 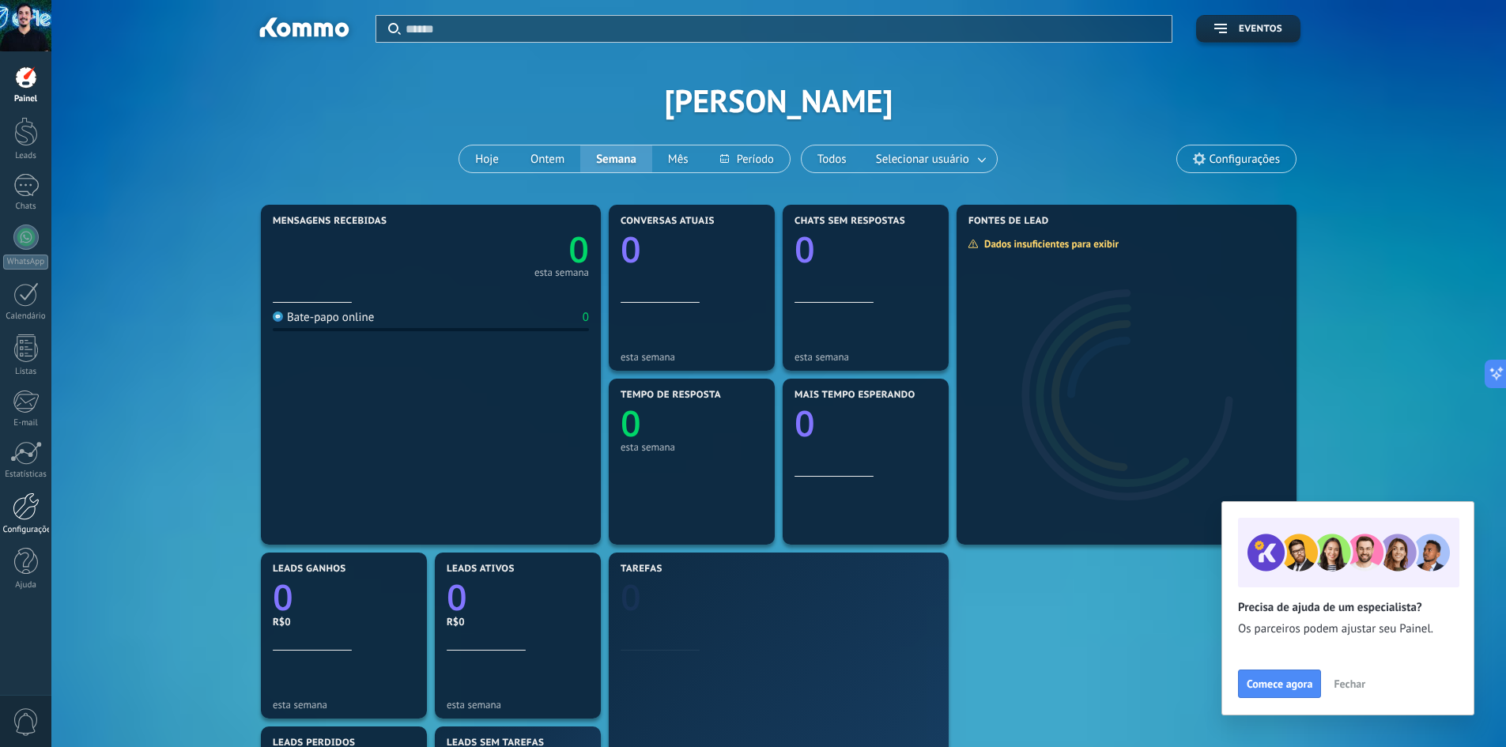 What do you see at coordinates (26, 156) in the screenshot?
I see `div: Leads` at bounding box center [26, 156].